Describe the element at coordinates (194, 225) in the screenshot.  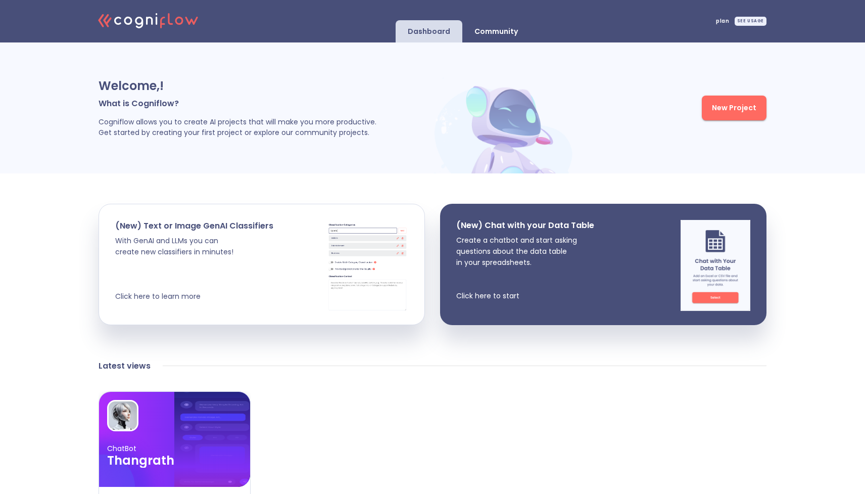
I see `p: (New) Text or Image GenAI Classifiers` at that location.